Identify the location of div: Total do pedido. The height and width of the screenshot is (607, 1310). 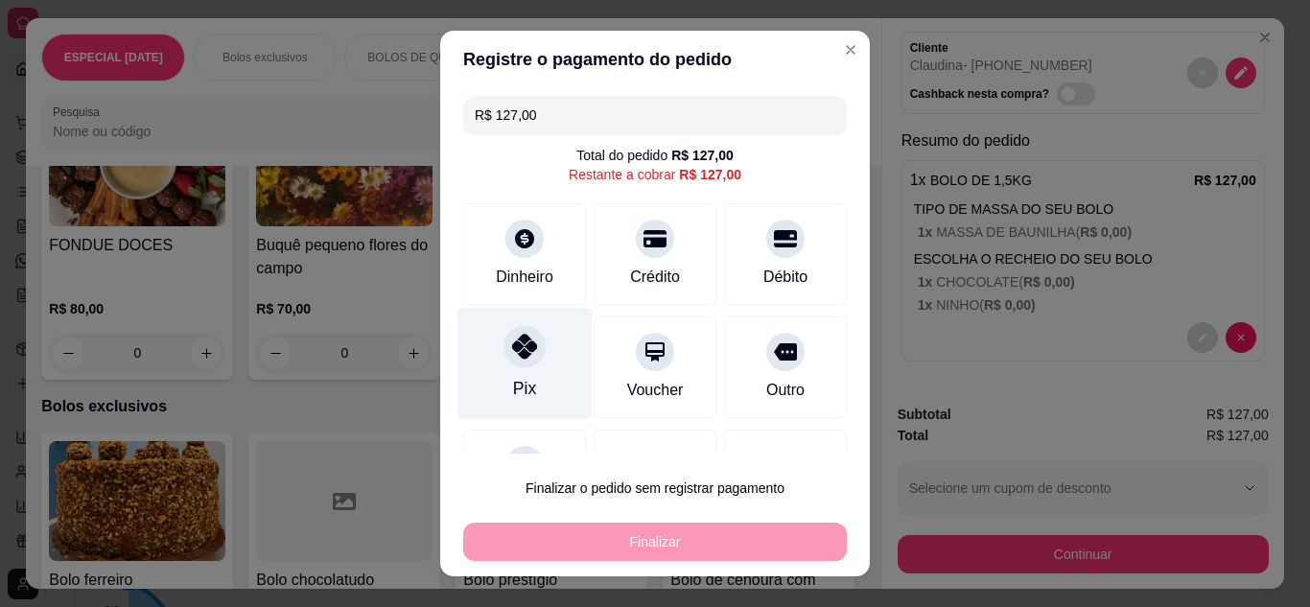
(655, 155).